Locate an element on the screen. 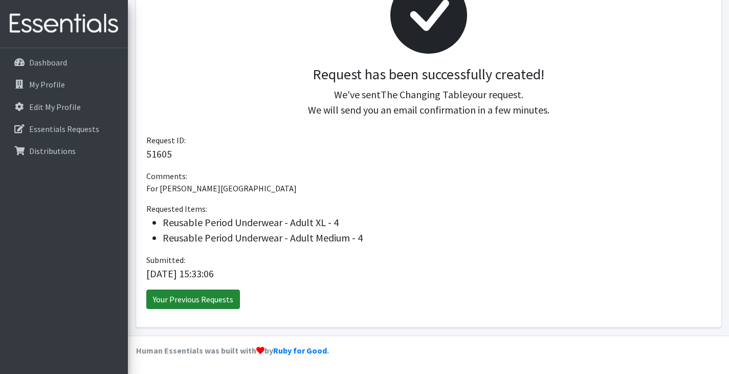  a: Your Previous Requests is located at coordinates (193, 299).